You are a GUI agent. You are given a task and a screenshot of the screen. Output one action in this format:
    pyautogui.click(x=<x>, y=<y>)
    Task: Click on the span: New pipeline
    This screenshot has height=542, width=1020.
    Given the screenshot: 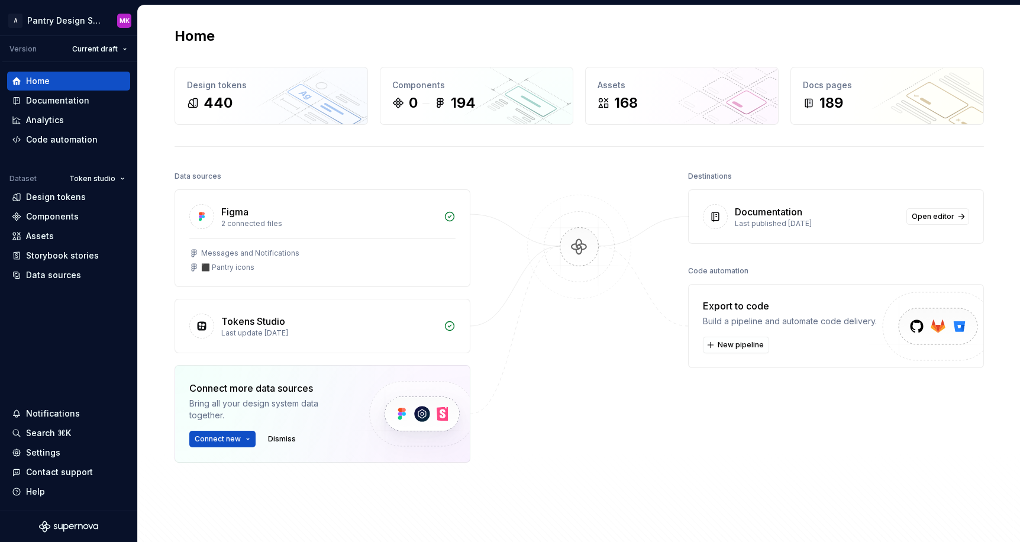 What is the action you would take?
    pyautogui.click(x=741, y=345)
    